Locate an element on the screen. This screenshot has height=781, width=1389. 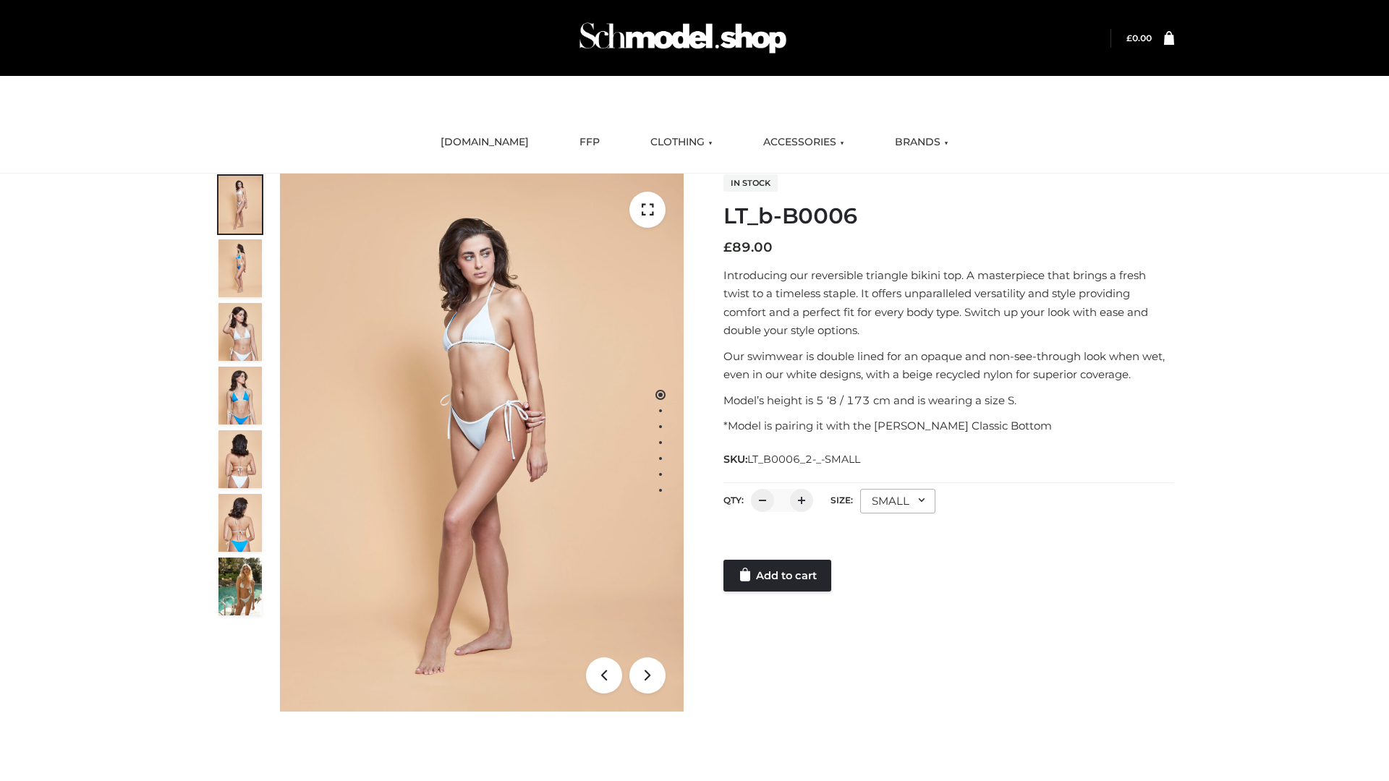
span: SKU: is located at coordinates (792, 459).